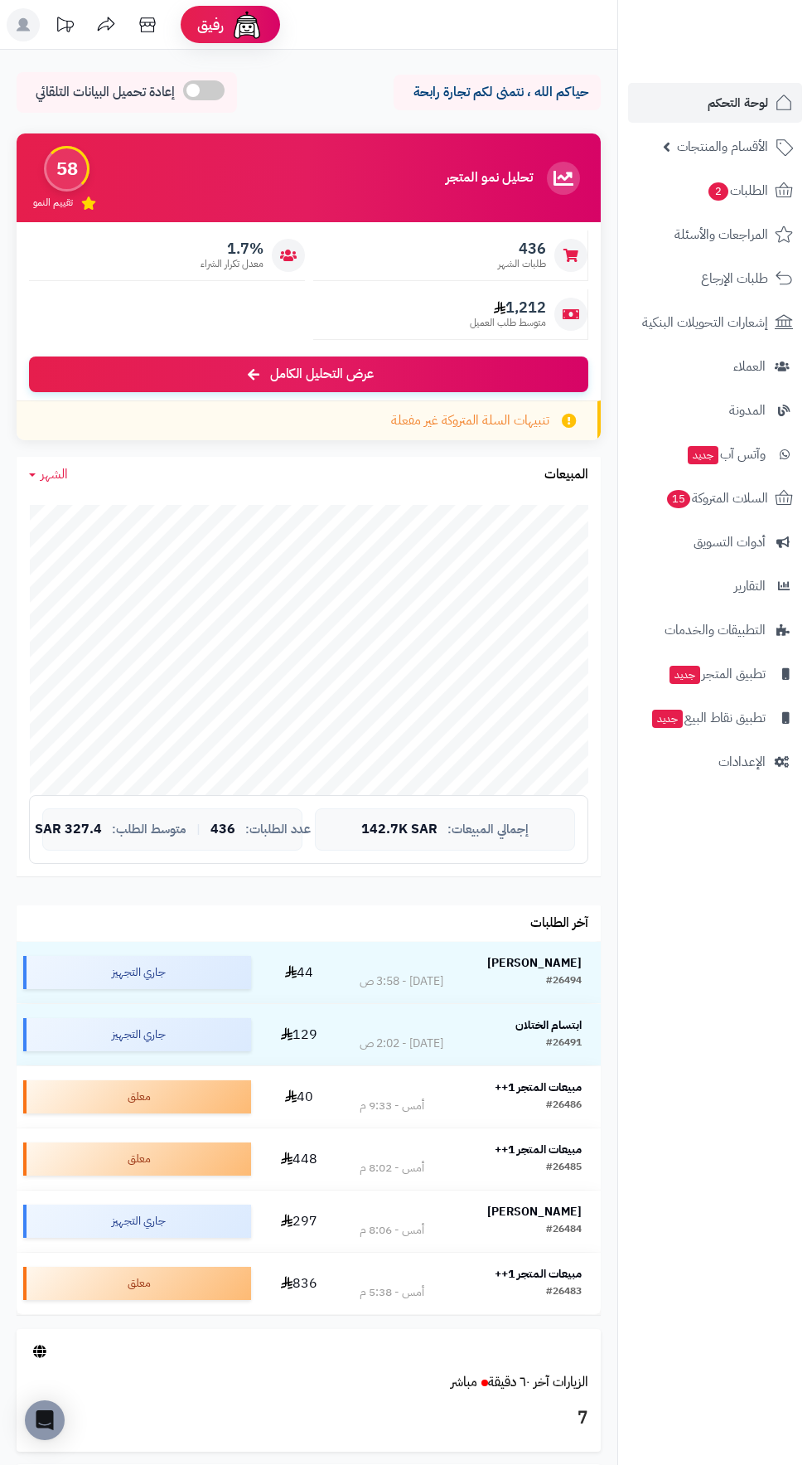 Image resolution: width=812 pixels, height=1465 pixels. Describe the element at coordinates (563, 1168) in the screenshot. I see `div: #26485` at that location.